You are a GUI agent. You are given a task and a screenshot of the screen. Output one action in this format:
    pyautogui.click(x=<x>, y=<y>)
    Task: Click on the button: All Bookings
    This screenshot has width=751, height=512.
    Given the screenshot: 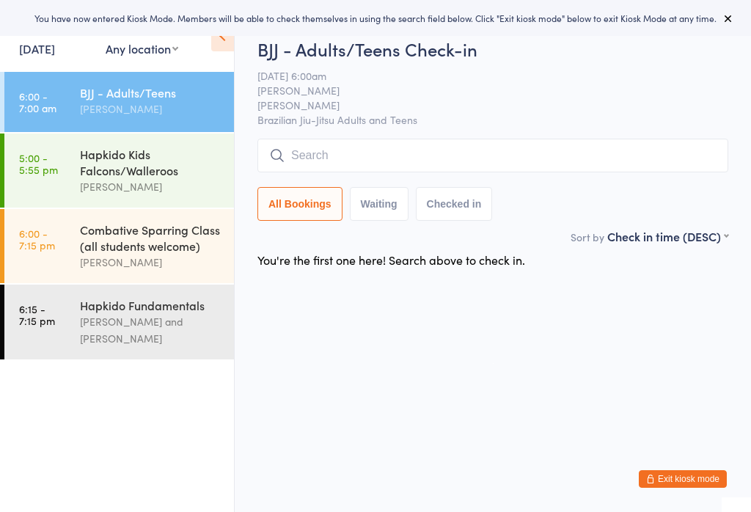 What is the action you would take?
    pyautogui.click(x=300, y=204)
    